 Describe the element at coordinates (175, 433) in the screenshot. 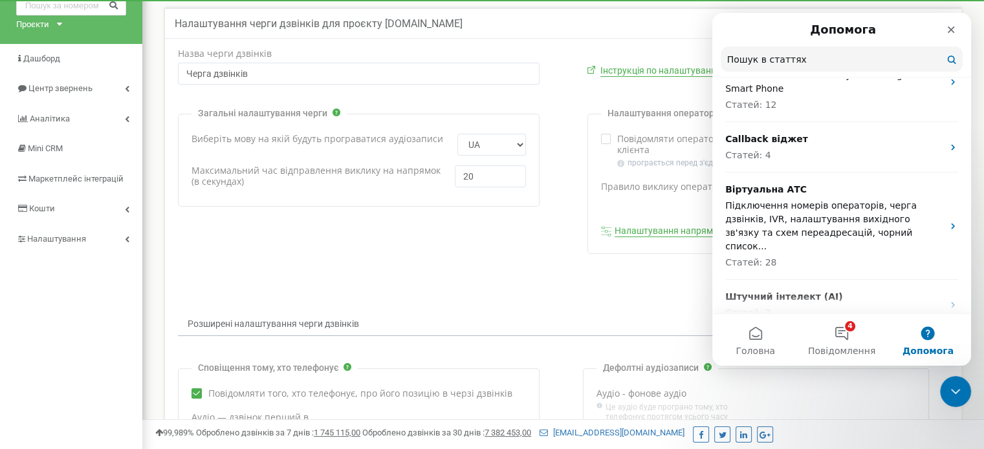

I see `span: 99,989%` at that location.